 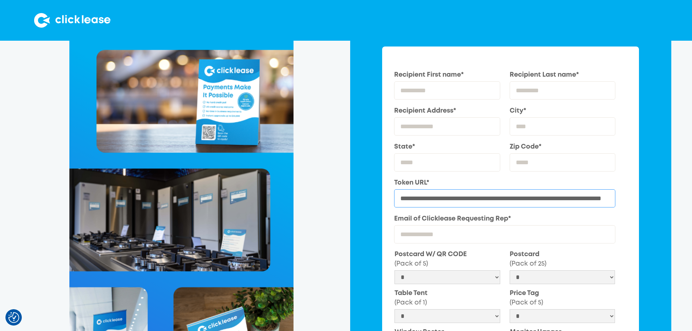 I want to click on label: Recipient Address*, so click(x=447, y=111).